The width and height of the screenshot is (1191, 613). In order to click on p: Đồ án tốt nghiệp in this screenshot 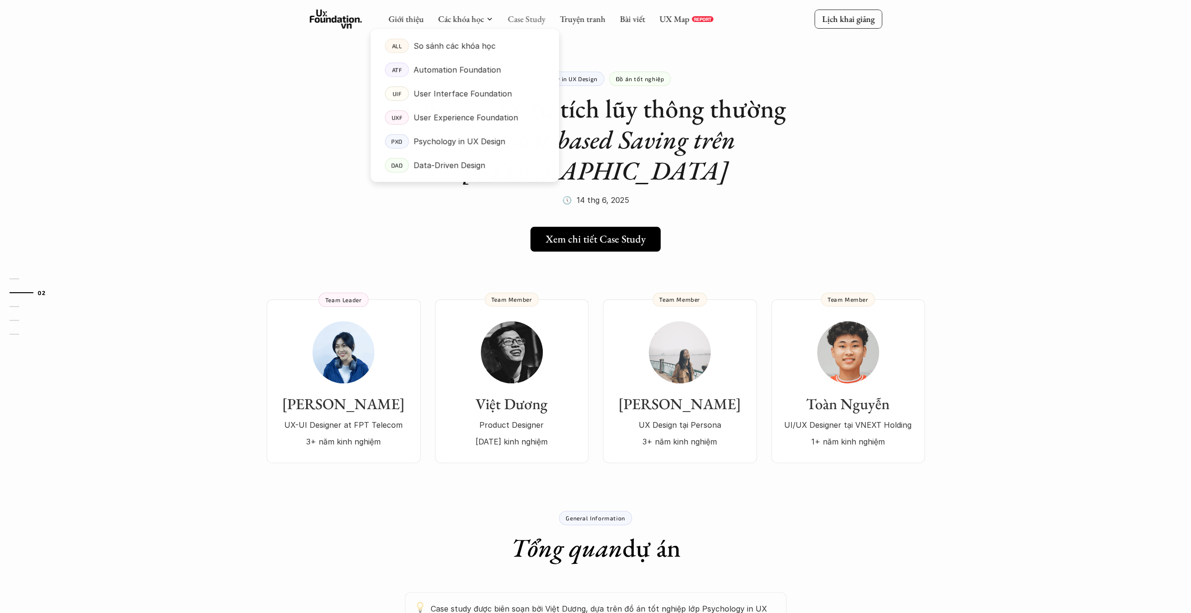, I will do `click(640, 79)`.